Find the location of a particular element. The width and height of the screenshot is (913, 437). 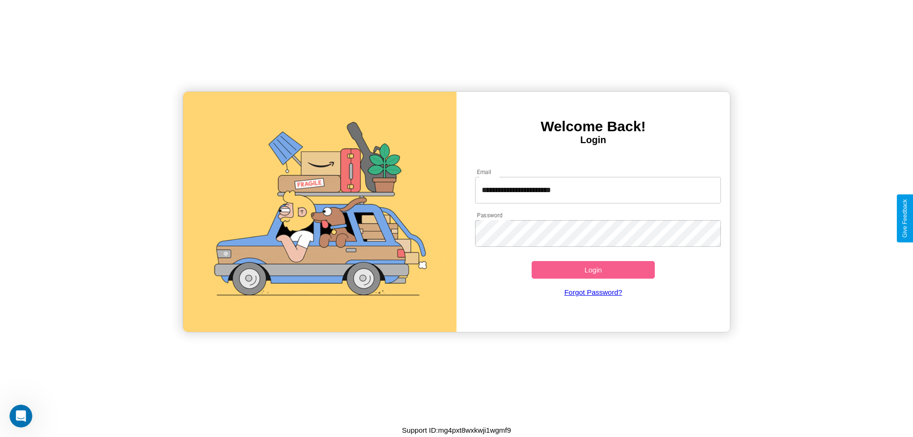

label: Password is located at coordinates (489, 215).